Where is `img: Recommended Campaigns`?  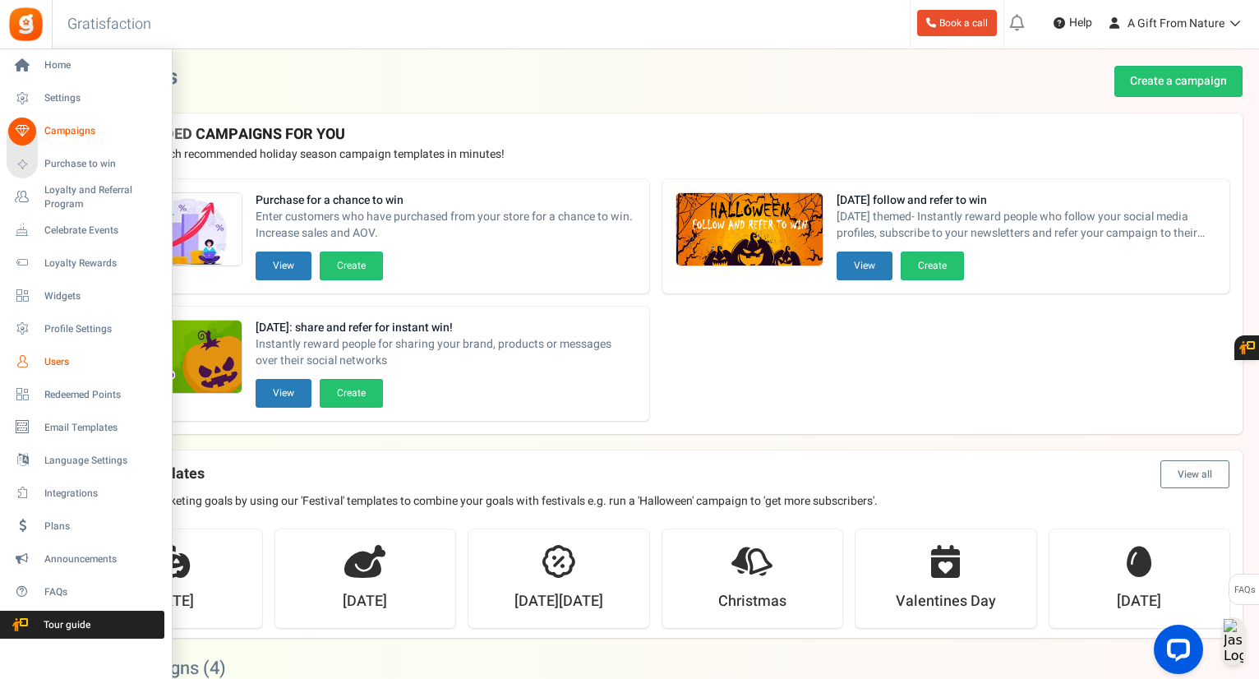 img: Recommended Campaigns is located at coordinates (749, 230).